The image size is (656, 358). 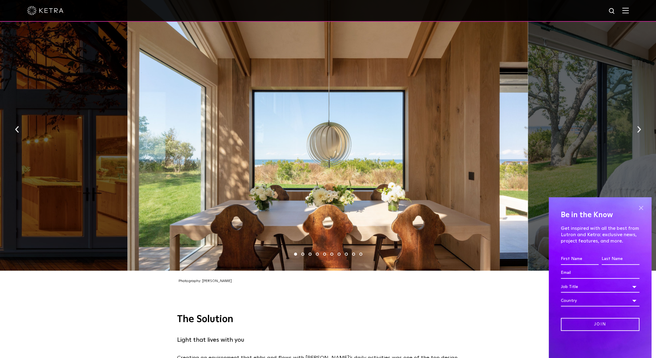 I want to click on h3: The Solution, so click(x=328, y=320).